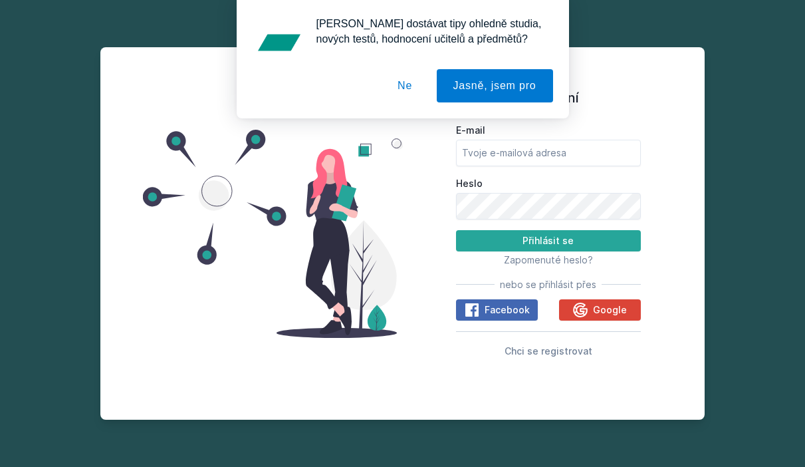 This screenshot has width=805, height=467. Describe the element at coordinates (549, 350) in the screenshot. I see `span: Chci se registrovat` at that location.